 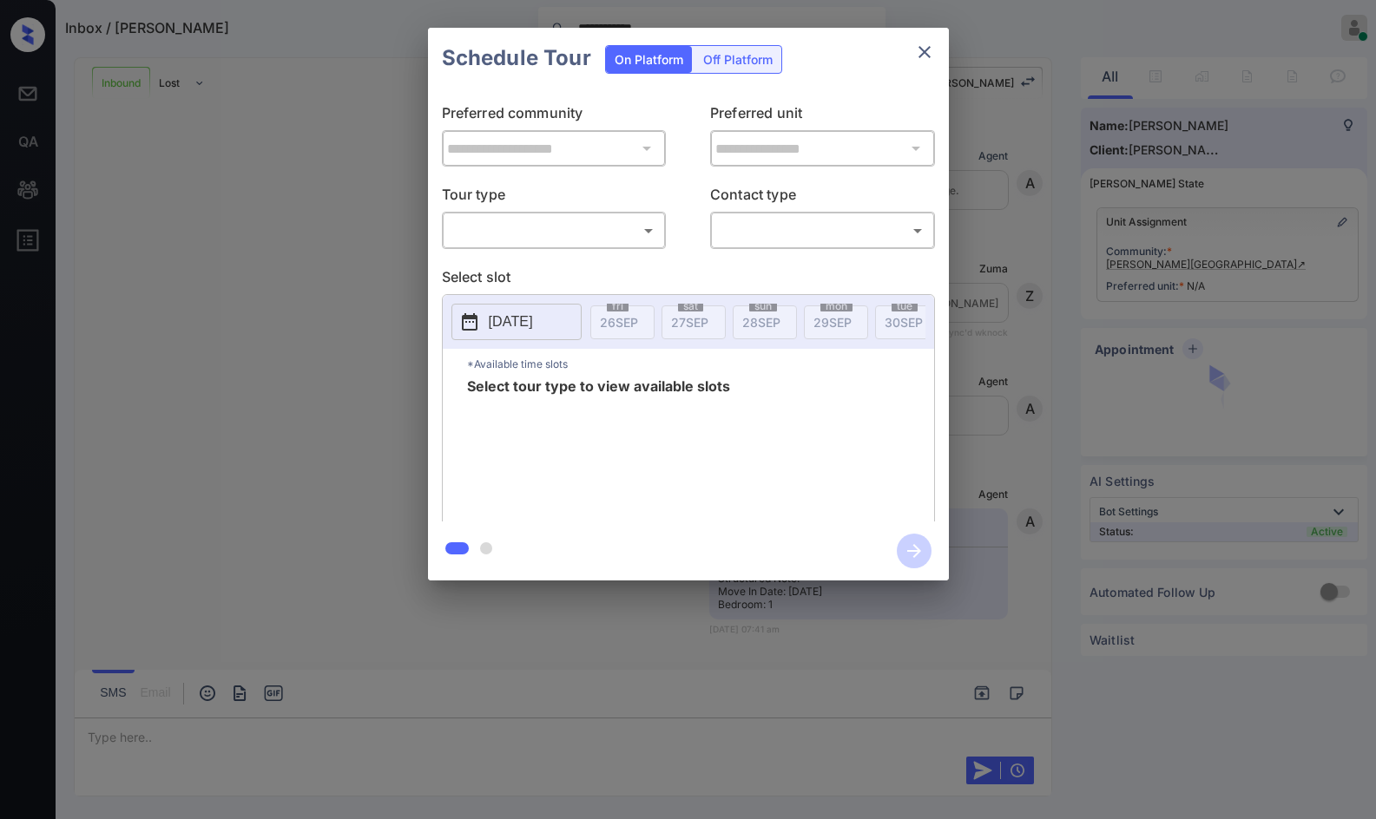 I want to click on button: close, so click(x=924, y=52).